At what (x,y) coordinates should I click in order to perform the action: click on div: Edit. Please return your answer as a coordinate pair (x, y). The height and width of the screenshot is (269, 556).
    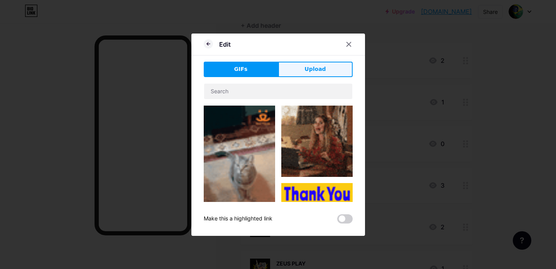
    Looking at the image, I should click on (225, 44).